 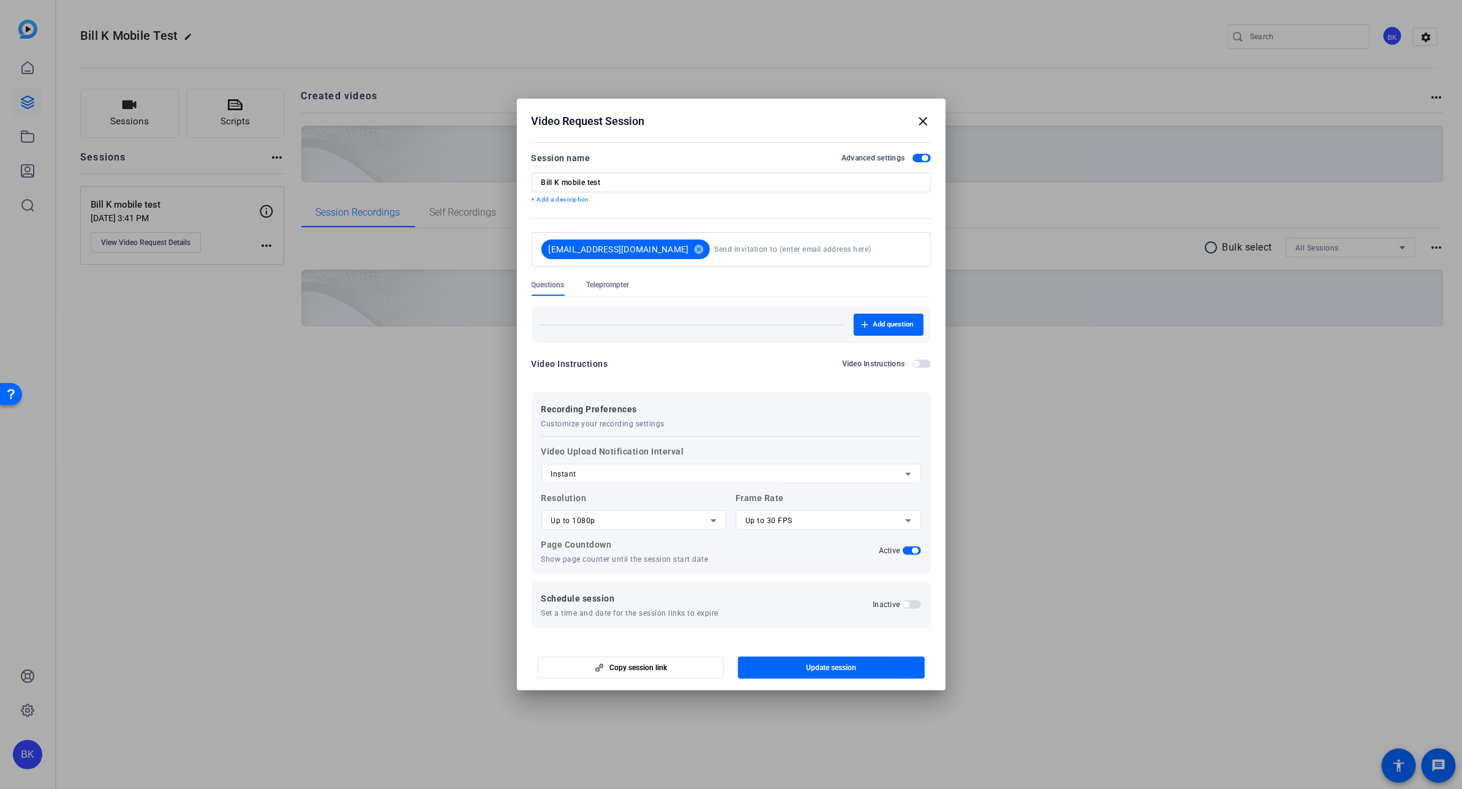 I want to click on label: Resolution, so click(x=634, y=510).